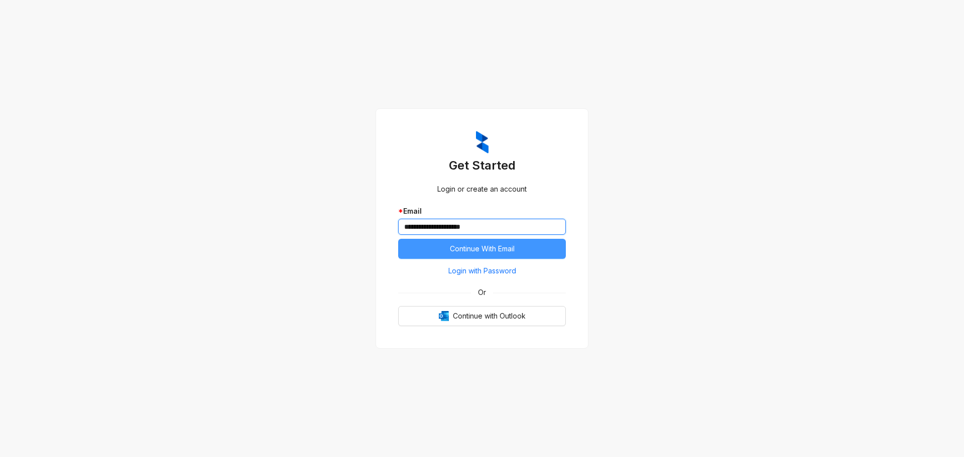 The width and height of the screenshot is (964, 457). I want to click on button: Continue With Email, so click(482, 249).